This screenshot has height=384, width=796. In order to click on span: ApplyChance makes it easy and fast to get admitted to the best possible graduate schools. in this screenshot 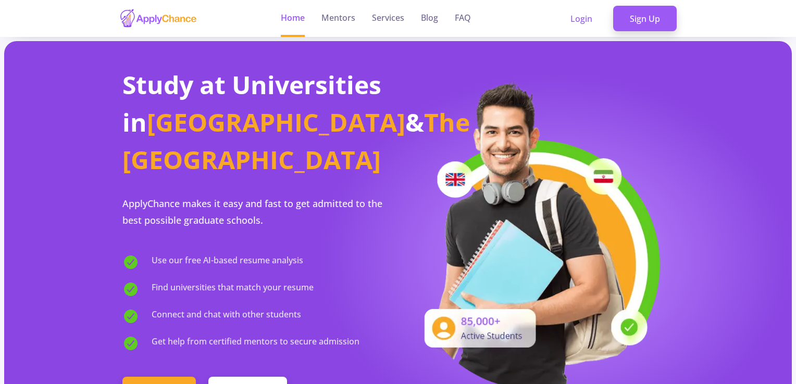, I will do `click(252, 212)`.